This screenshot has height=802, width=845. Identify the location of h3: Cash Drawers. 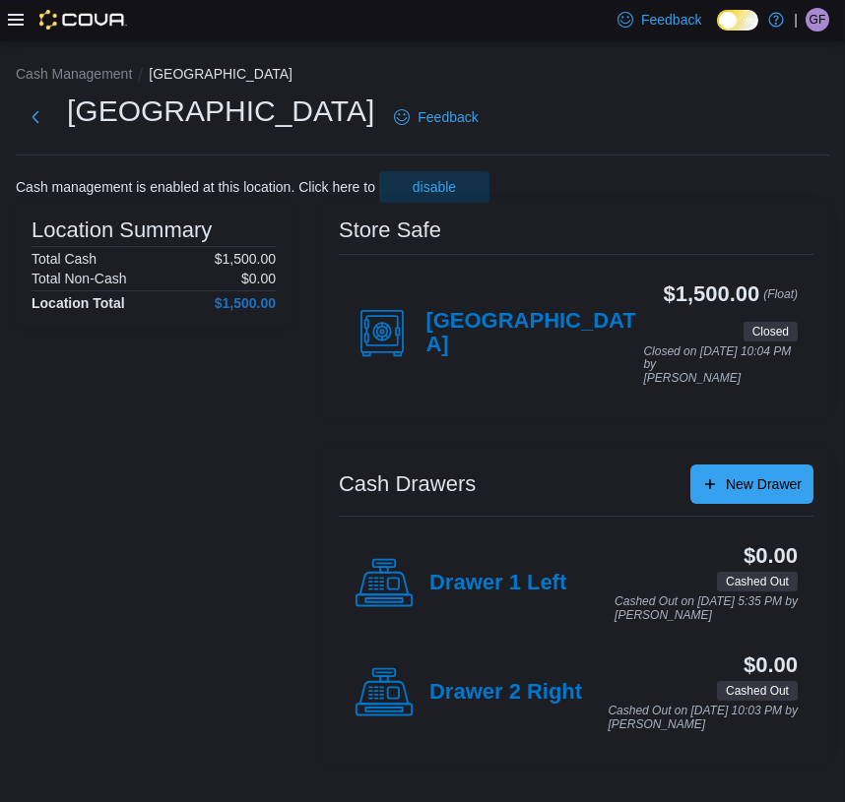
(407, 484).